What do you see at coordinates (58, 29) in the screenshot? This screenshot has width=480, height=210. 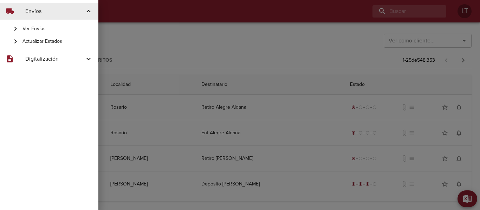 I see `span: Ver Envíos` at bounding box center [58, 29].